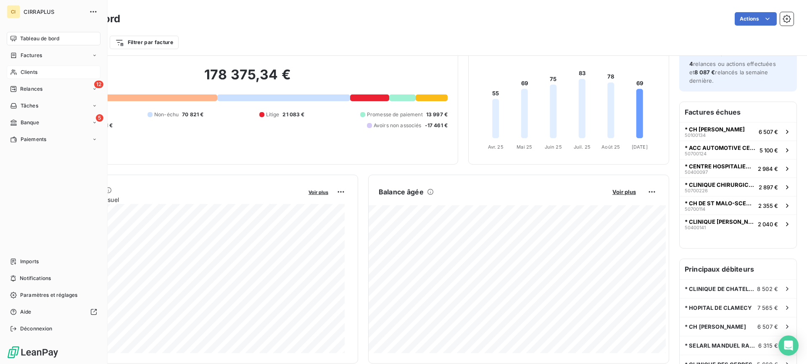  What do you see at coordinates (293, 115) in the screenshot?
I see `span: 21 083 €` at bounding box center [293, 115].